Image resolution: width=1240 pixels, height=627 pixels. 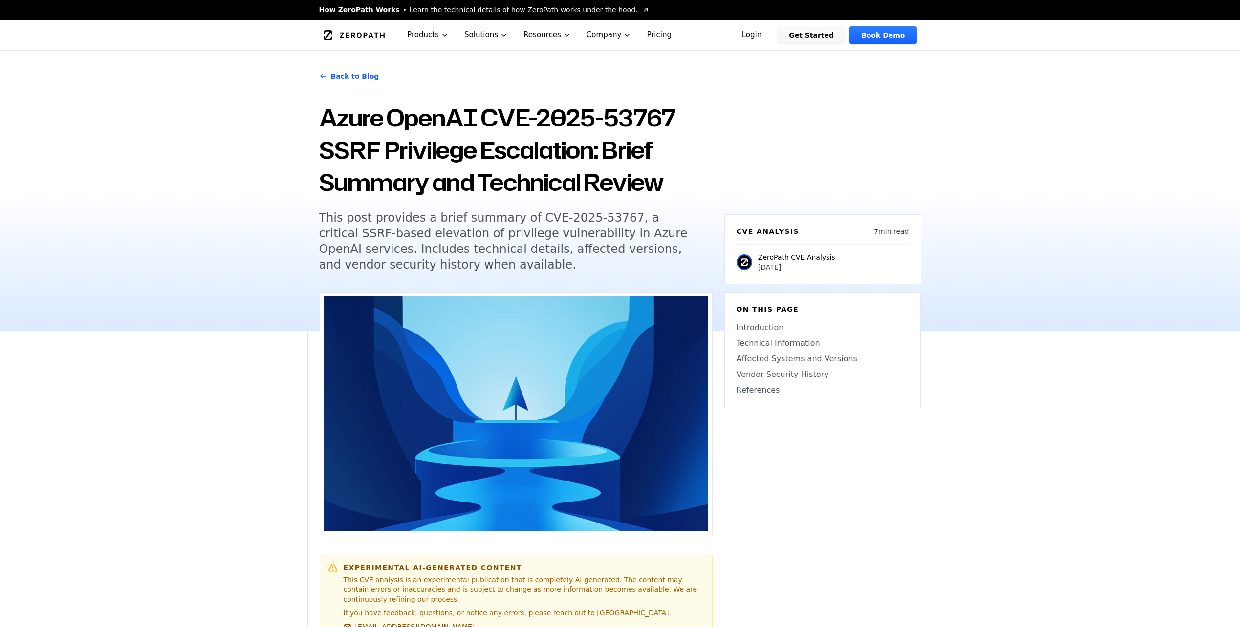 I want to click on p: This CVE analysis is an experimental publication that is completely AI-generated. The content may..., so click(x=524, y=590).